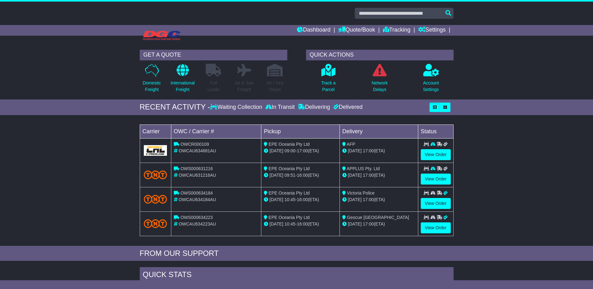 The height and width of the screenshot is (289, 593). I want to click on p: International Freight, so click(183, 86).